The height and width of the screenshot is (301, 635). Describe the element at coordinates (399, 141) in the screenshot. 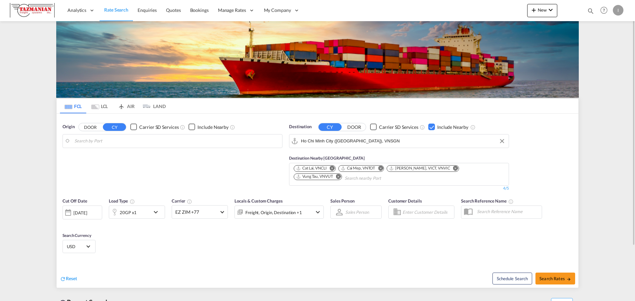

I see `md-input-container: Ho Chi Minh City (Saigon), VNSGN` at that location.